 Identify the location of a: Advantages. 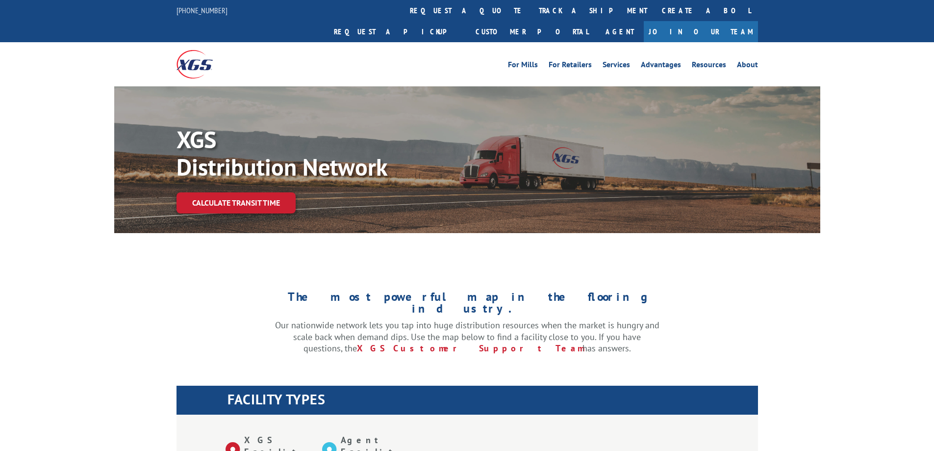
(661, 66).